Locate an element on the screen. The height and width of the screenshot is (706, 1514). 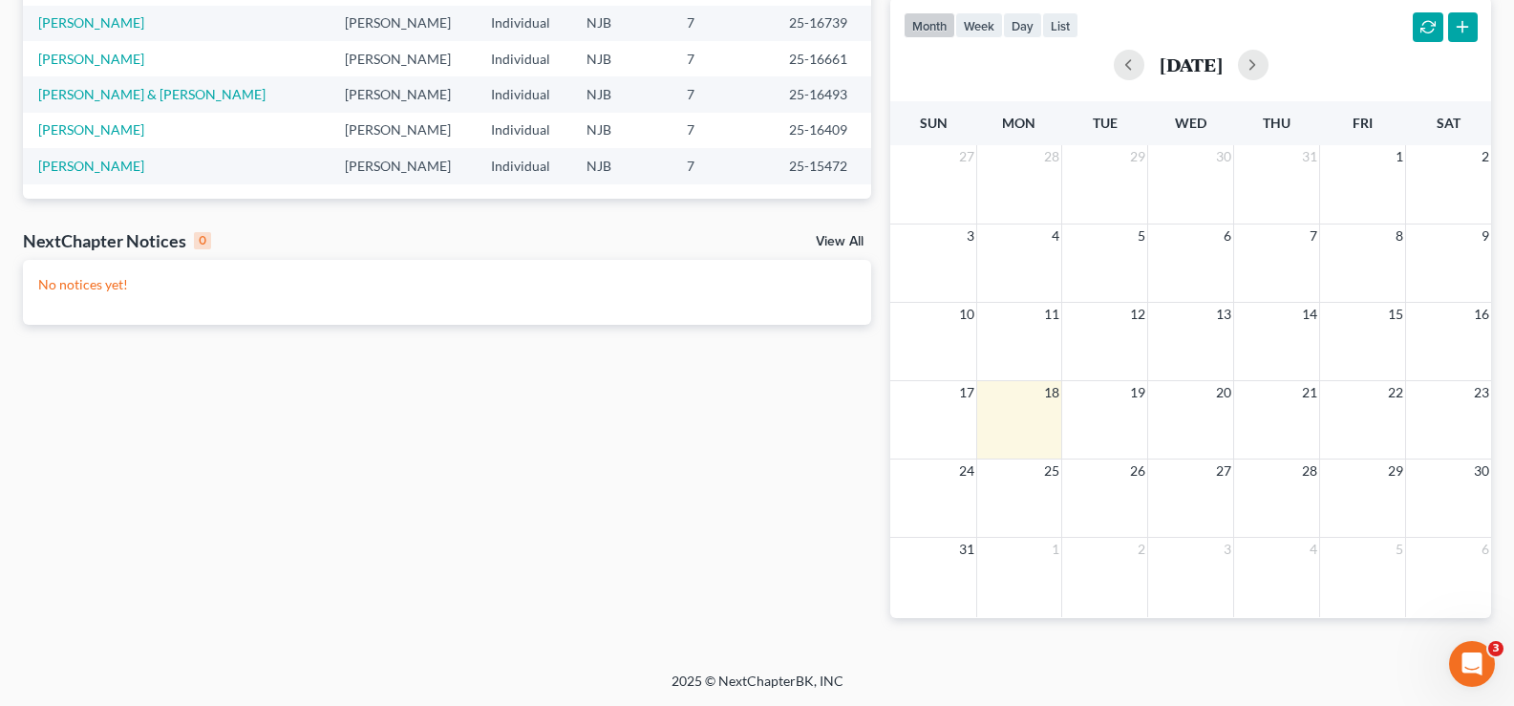
span: 19 is located at coordinates (1137, 393).